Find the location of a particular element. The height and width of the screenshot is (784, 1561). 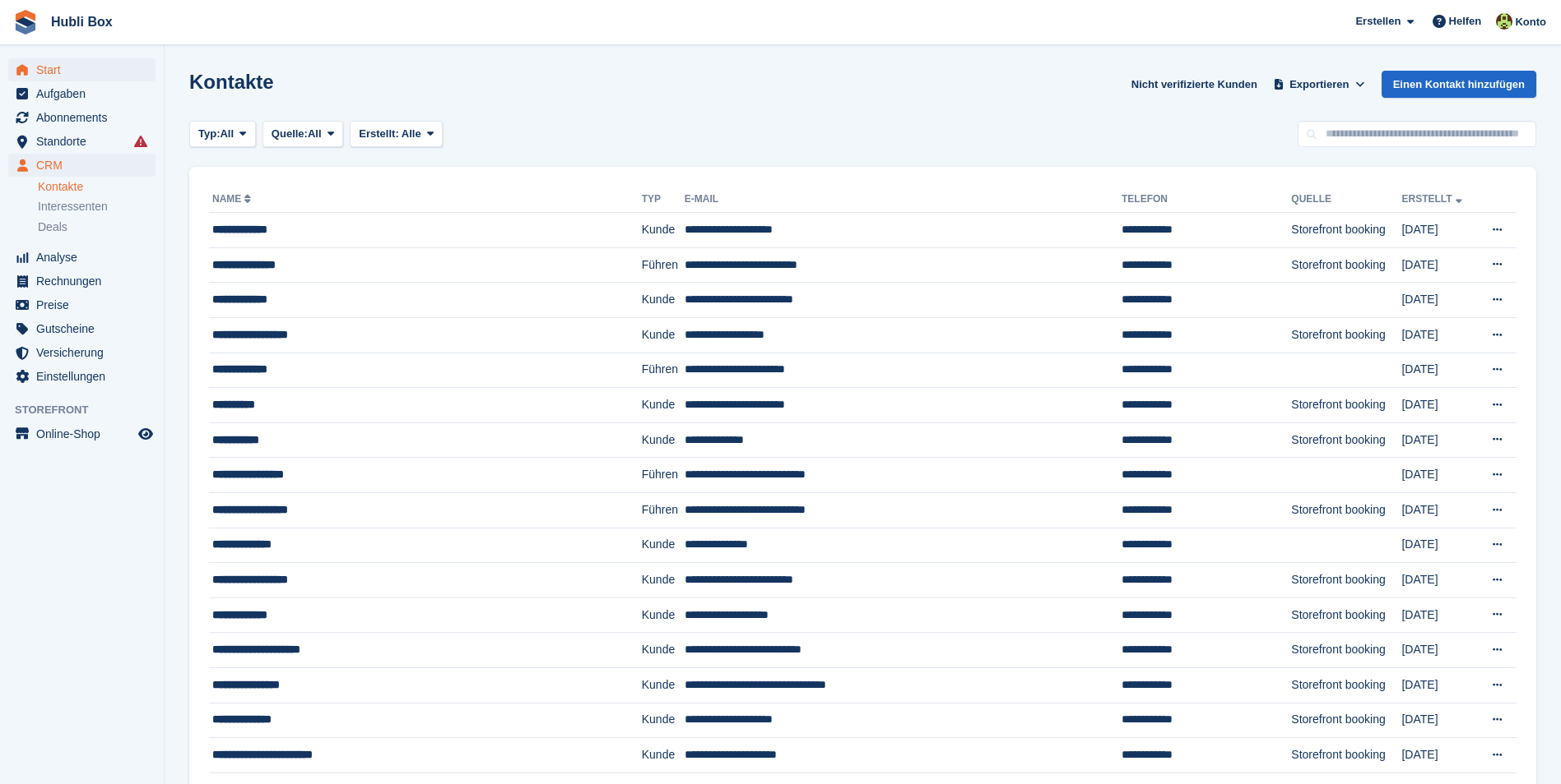

img: Luca Space4you is located at coordinates (1504, 21).